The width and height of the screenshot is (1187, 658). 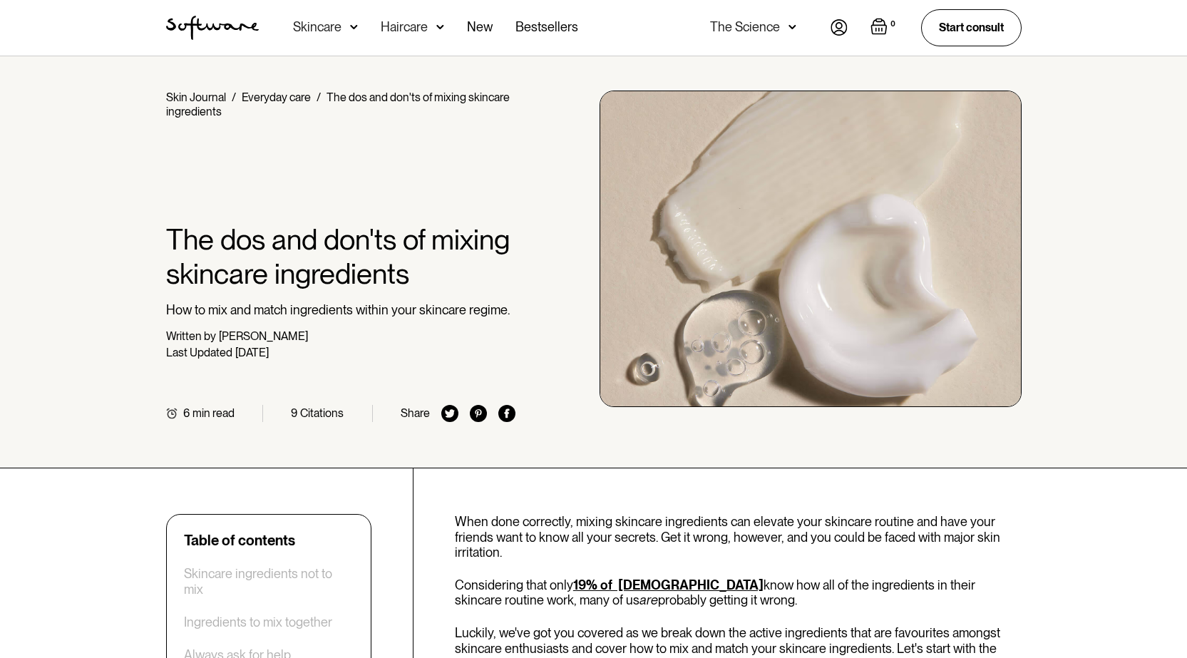 What do you see at coordinates (415, 413) in the screenshot?
I see `div: Share` at bounding box center [415, 413].